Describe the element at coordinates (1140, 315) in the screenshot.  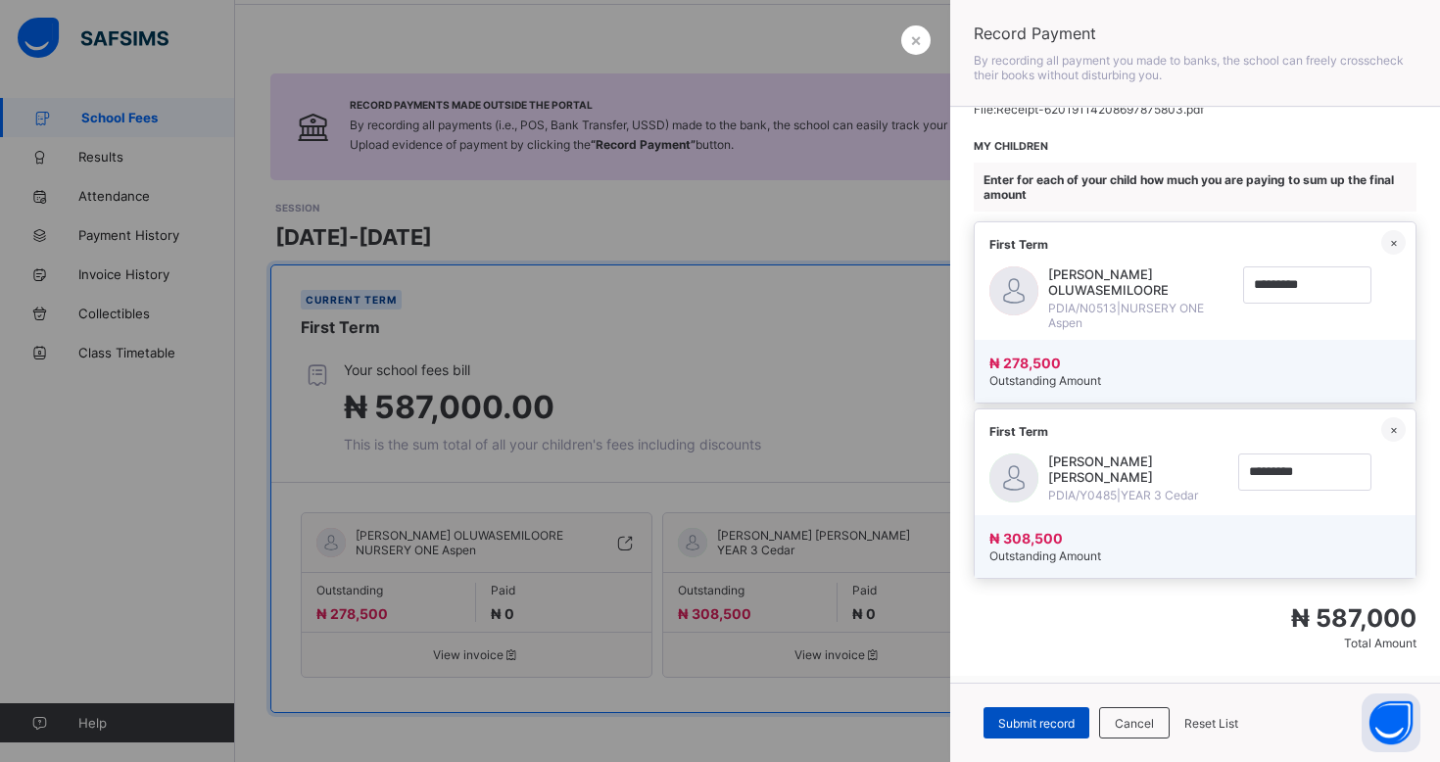
I see `span: PDIA/N0513 | NURSERY ONE Aspen` at that location.